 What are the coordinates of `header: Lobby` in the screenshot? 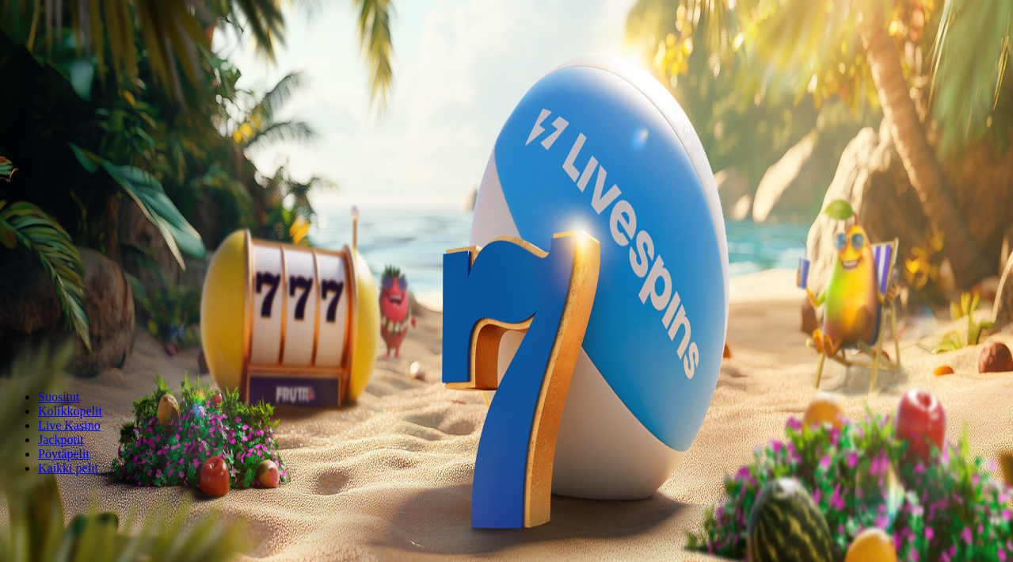 It's located at (506, 433).